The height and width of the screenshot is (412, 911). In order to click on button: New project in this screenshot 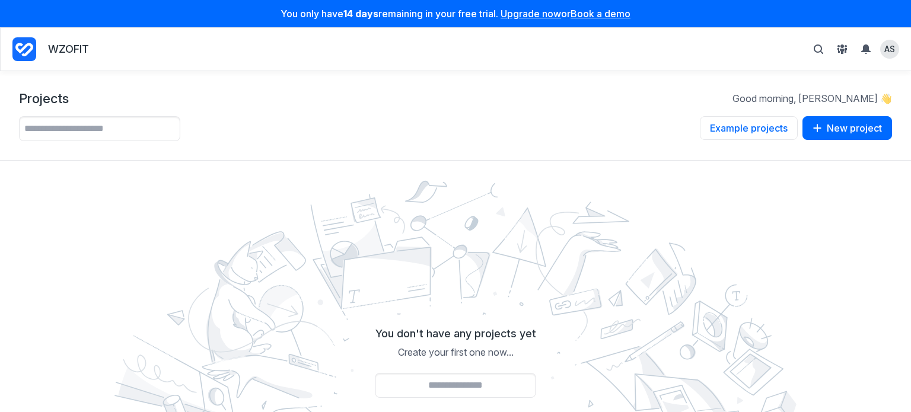, I will do `click(847, 128)`.